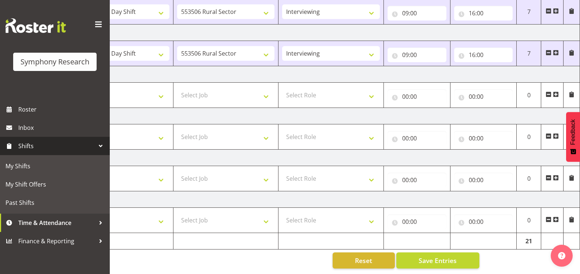  What do you see at coordinates (55, 184) in the screenshot?
I see `a: My Shift Offers` at bounding box center [55, 184].